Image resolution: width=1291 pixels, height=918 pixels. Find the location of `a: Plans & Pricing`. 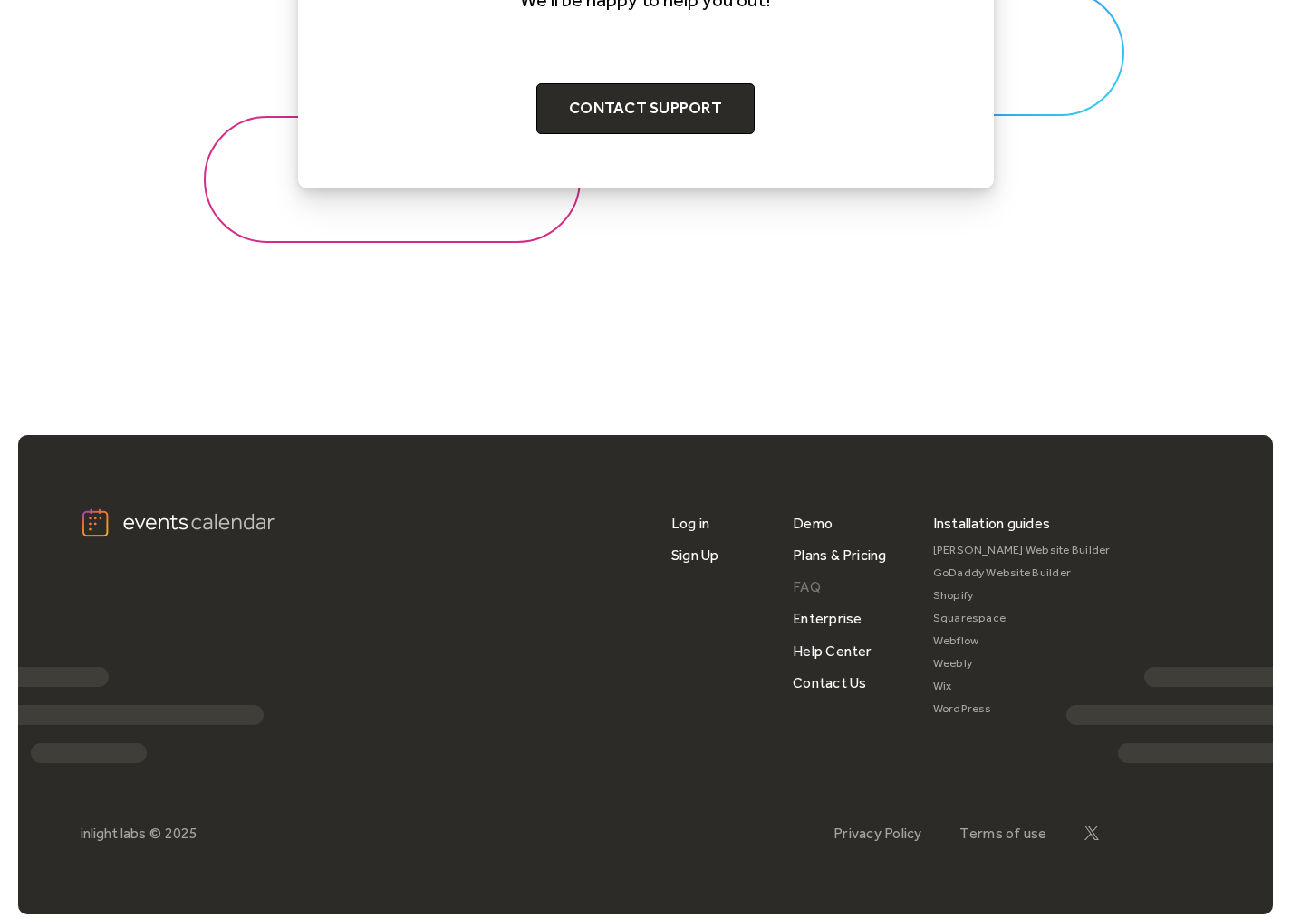

a: Plans & Pricing is located at coordinates (840, 554).